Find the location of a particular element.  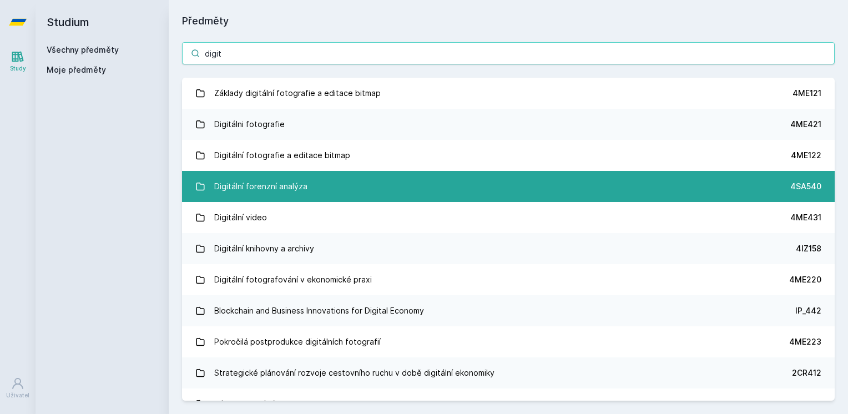

a: Blockchain and Business Innovations for Digital Economy IP_442 is located at coordinates (508, 311).